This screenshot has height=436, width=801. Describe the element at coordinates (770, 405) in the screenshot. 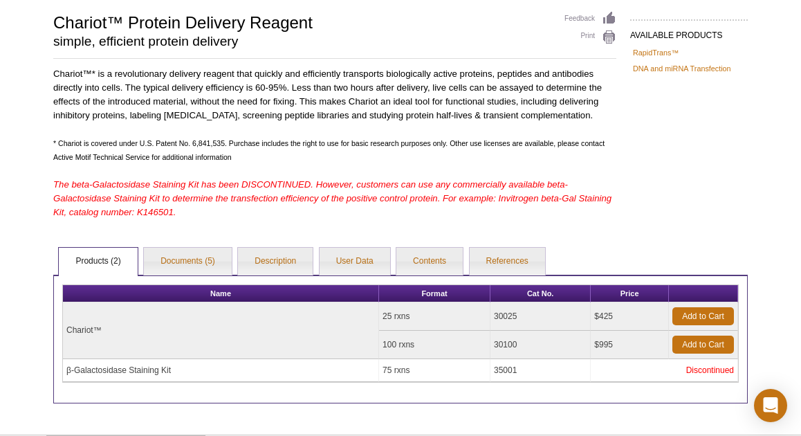

I see `div: Open Intercom Messenger` at that location.